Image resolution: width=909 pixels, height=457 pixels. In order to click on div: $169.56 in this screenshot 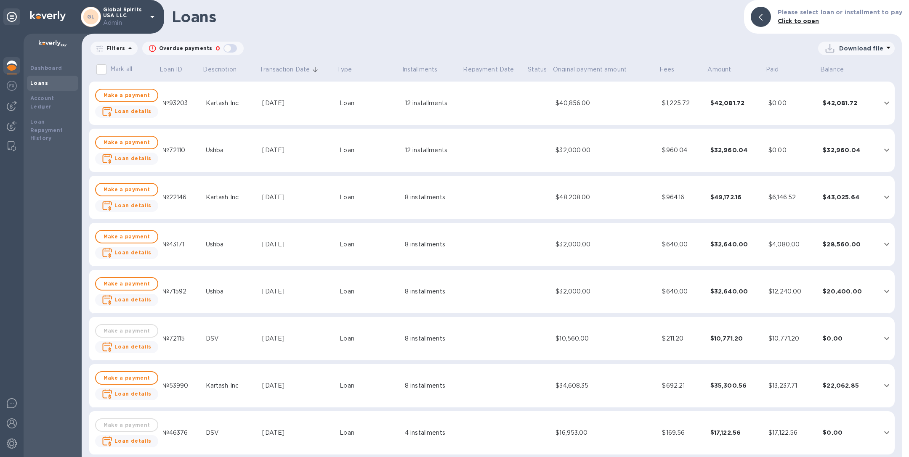, I will do `click(682, 433)`.